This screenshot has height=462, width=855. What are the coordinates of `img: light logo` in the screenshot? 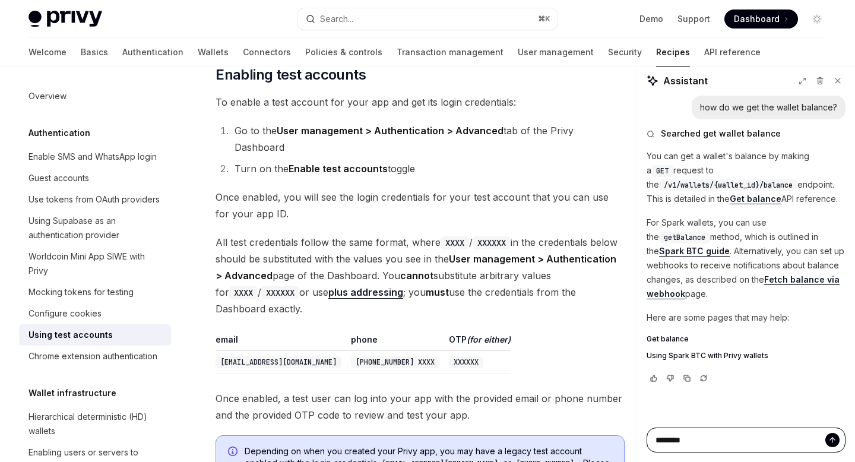 It's located at (65, 19).